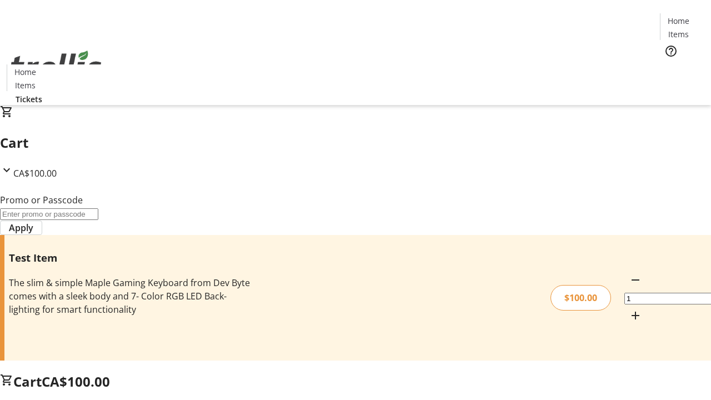  What do you see at coordinates (671, 51) in the screenshot?
I see `button: Help` at bounding box center [671, 51].